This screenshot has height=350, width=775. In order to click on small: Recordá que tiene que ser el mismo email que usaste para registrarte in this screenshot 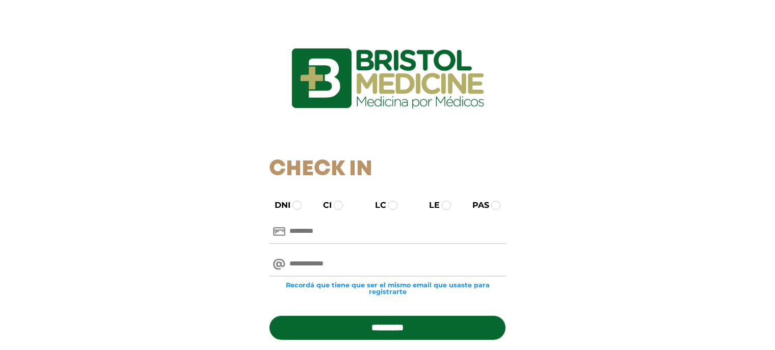, I will do `click(387, 288)`.